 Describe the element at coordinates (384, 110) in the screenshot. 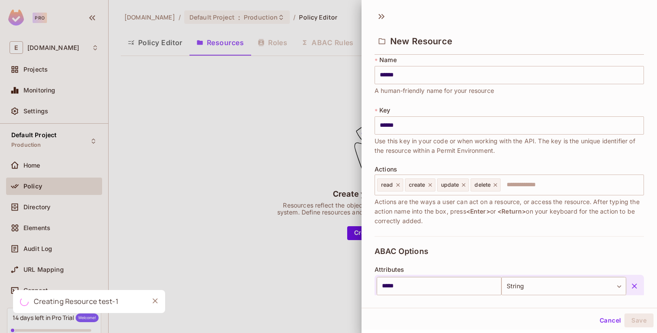

I see `span: Key` at that location.